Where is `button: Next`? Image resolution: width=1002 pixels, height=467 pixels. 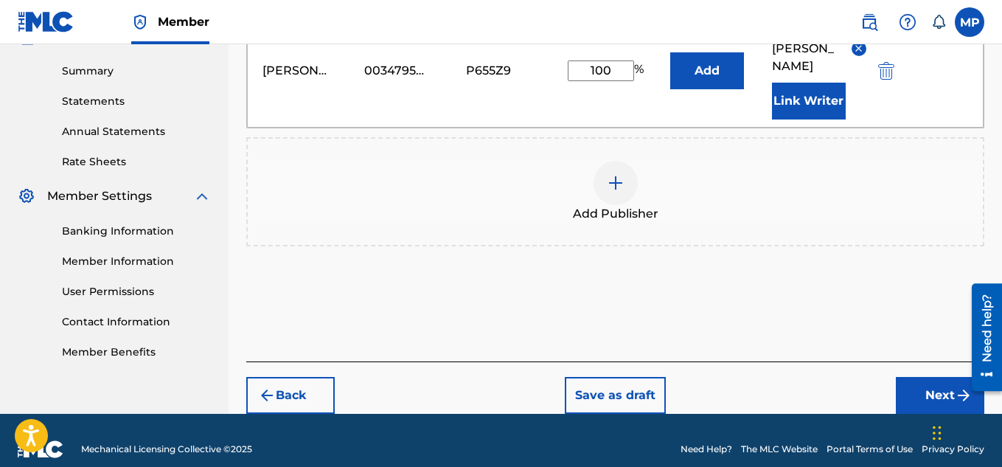 button: Next is located at coordinates (940, 395).